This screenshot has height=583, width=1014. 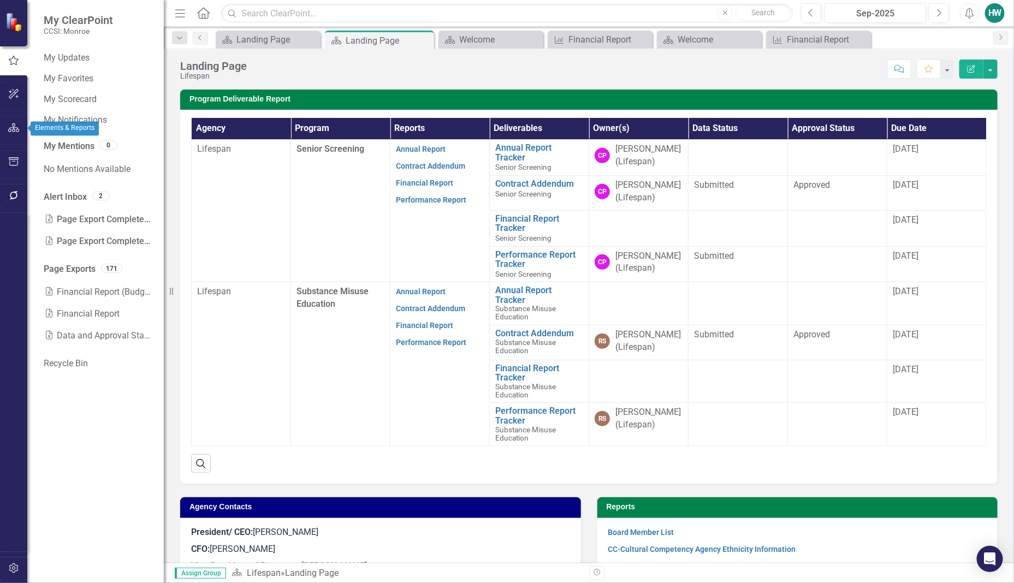 I want to click on strong: President/ CEO:, so click(x=222, y=532).